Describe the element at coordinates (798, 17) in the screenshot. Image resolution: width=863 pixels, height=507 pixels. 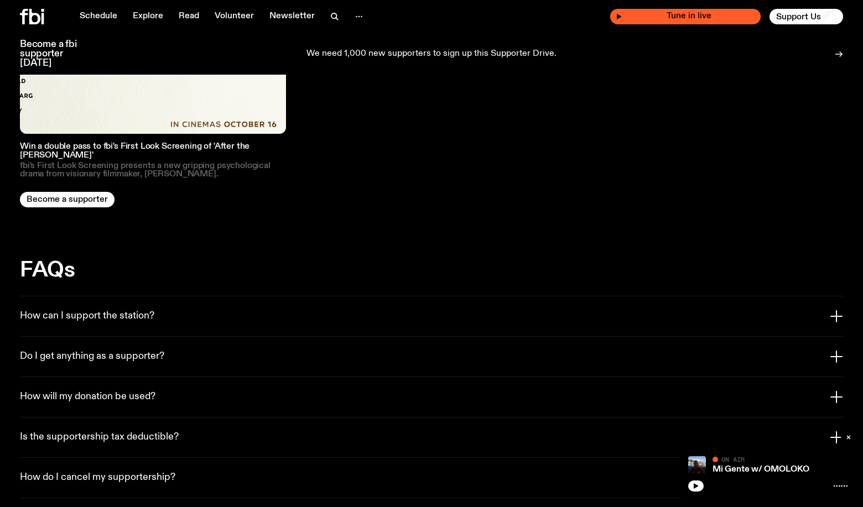
I see `span: Support Us` at that location.